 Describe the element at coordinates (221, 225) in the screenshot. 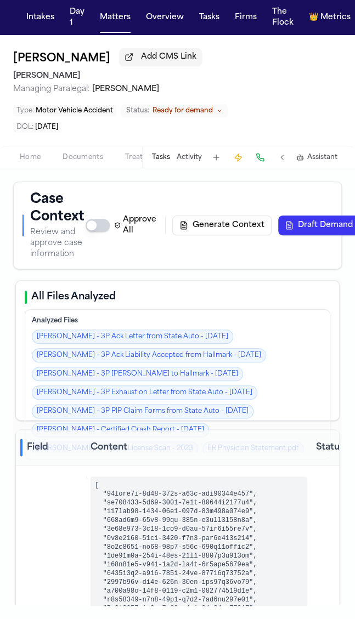

I see `button: Generate Context` at that location.